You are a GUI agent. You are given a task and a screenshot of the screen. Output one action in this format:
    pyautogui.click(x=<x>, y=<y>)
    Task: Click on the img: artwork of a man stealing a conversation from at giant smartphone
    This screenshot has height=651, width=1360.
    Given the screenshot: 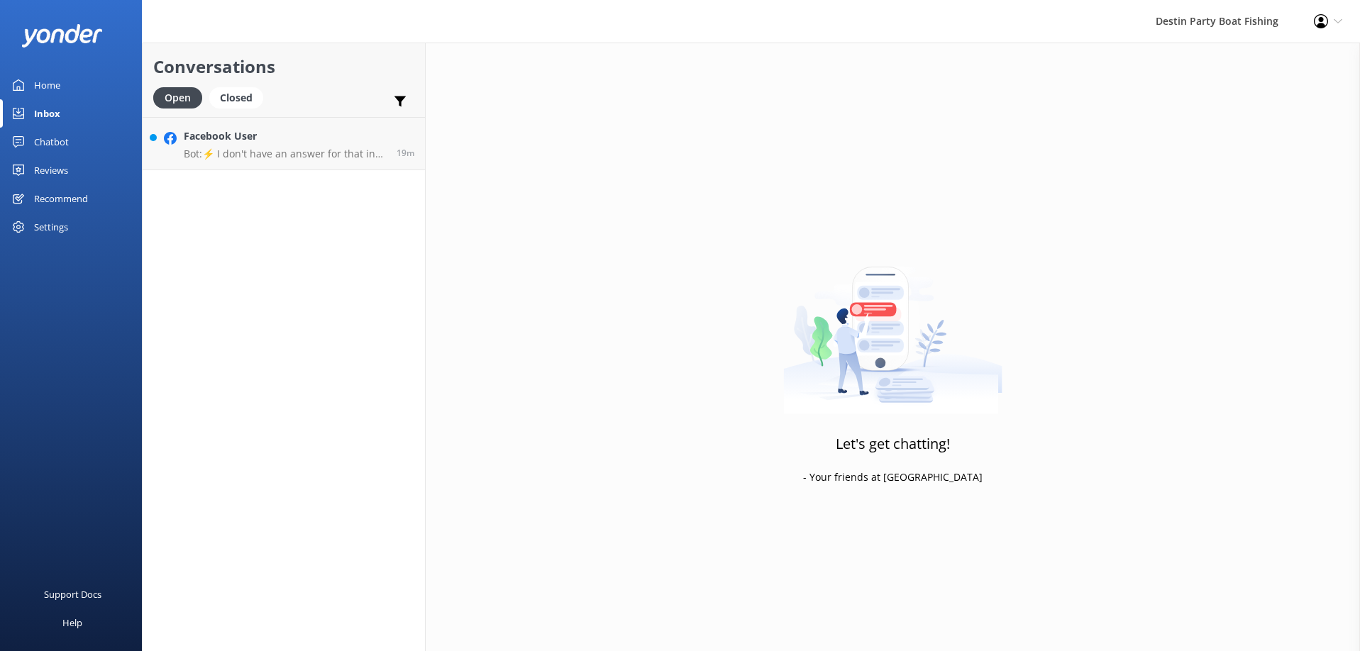 What is the action you would take?
    pyautogui.click(x=893, y=326)
    